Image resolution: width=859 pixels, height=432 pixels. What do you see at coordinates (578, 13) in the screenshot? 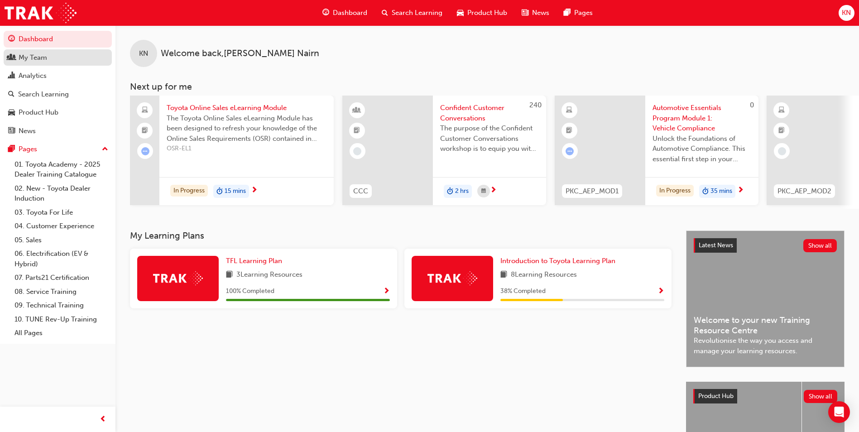
I see `a: pages-iconPages` at bounding box center [578, 13].